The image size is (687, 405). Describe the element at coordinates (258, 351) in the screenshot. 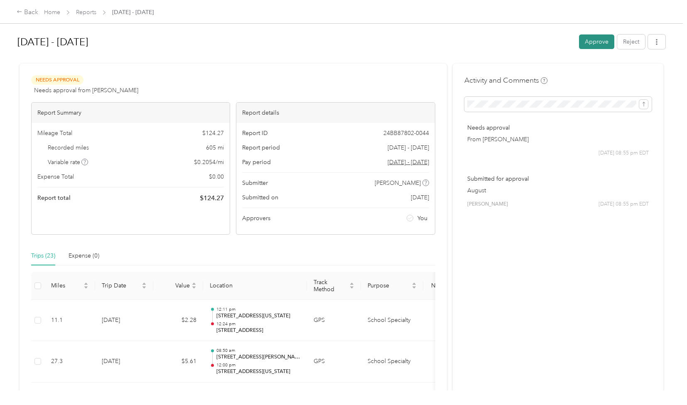

I see `p: 08:50 am` at that location.